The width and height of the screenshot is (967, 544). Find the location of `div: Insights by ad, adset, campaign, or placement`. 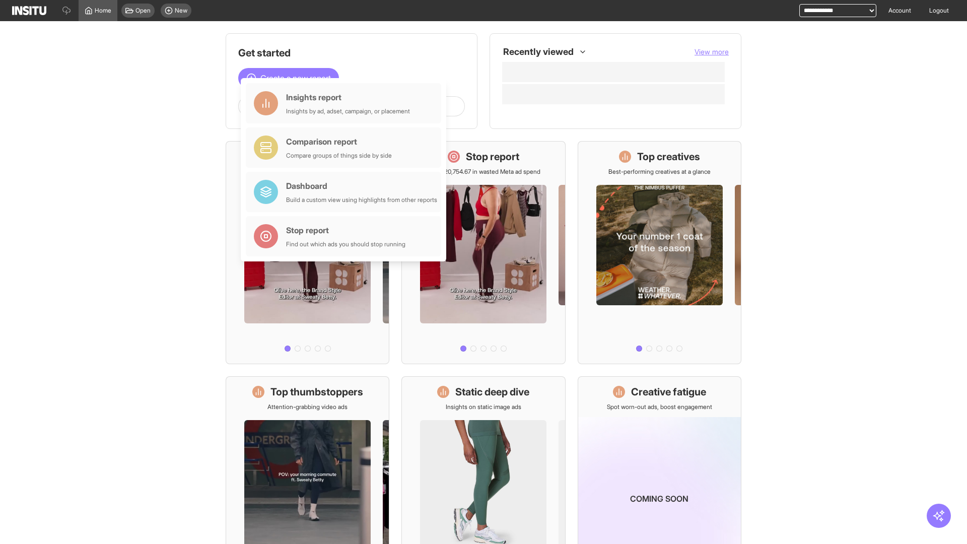

div: Insights by ad, adset, campaign, or placement is located at coordinates (348, 111).